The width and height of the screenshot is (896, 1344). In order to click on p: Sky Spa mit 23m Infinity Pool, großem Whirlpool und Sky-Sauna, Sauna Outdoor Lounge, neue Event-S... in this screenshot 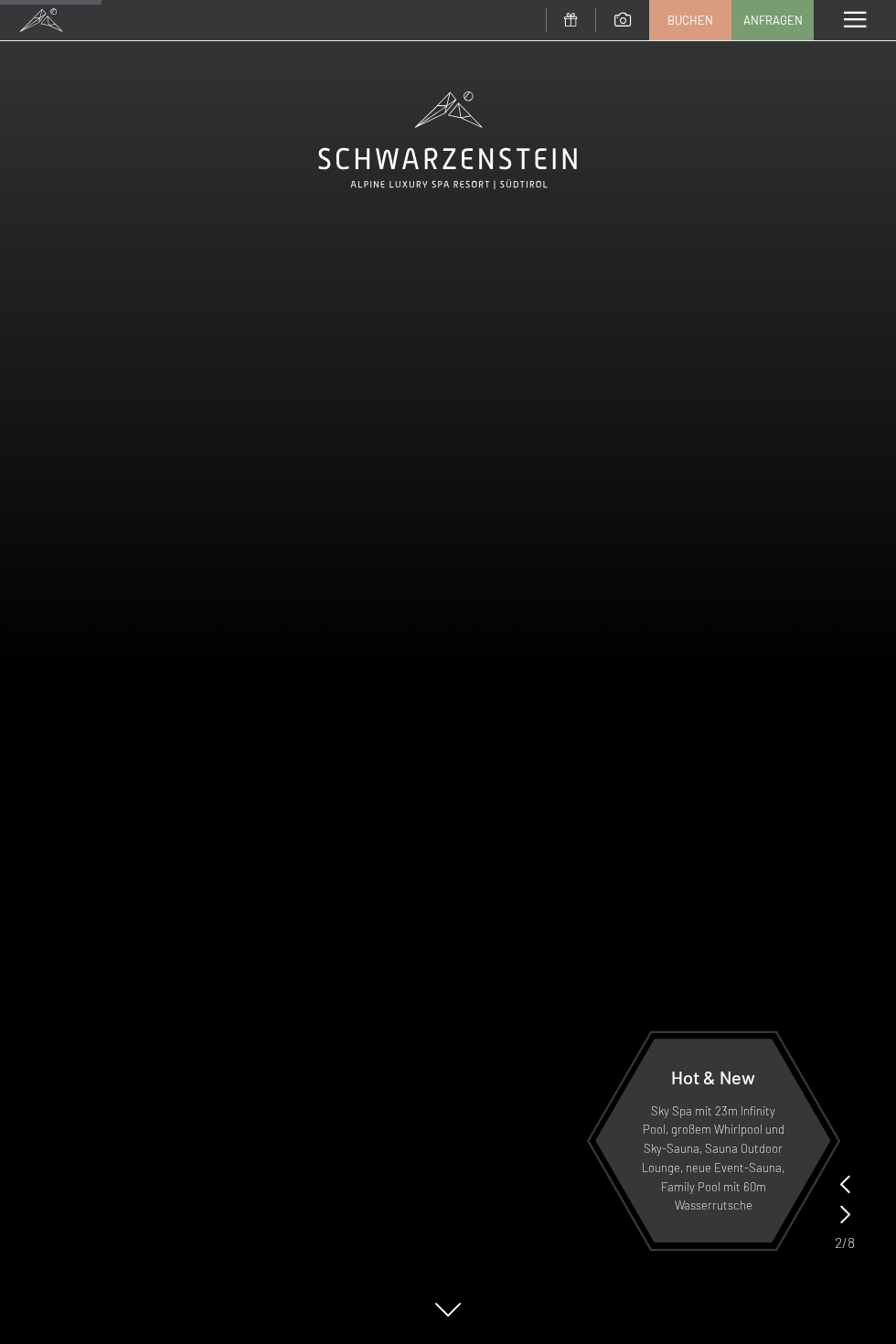, I will do `click(713, 1158)`.